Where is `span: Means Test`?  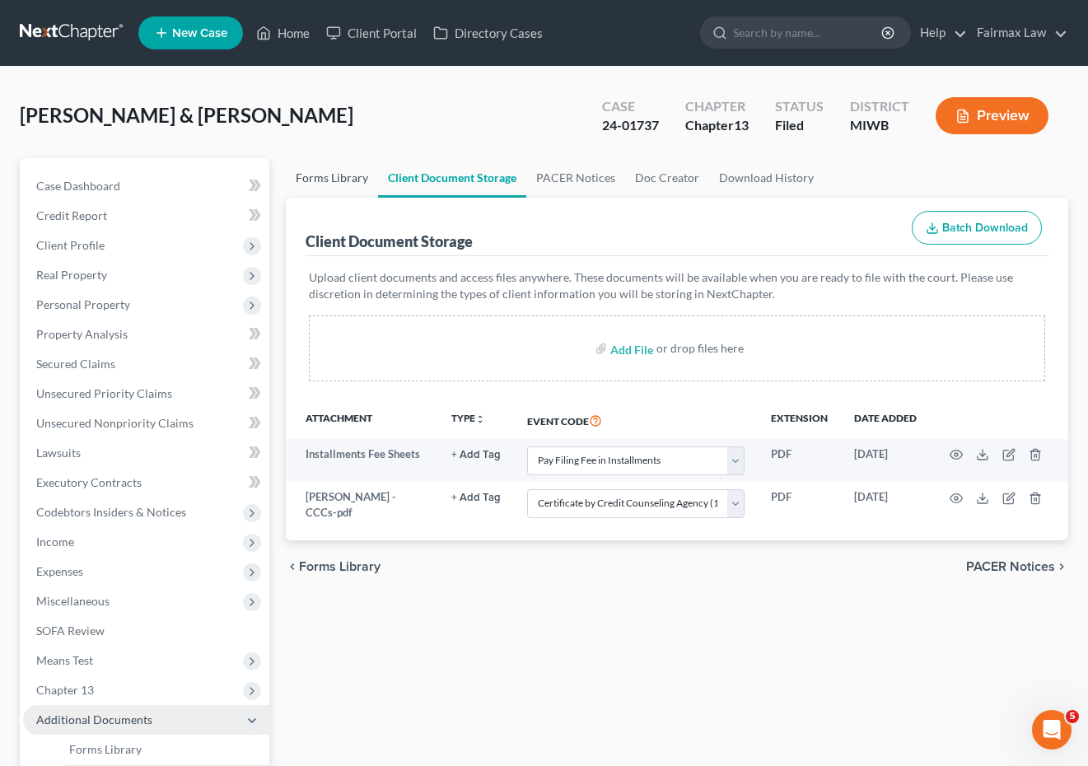
span: Means Test is located at coordinates (64, 660).